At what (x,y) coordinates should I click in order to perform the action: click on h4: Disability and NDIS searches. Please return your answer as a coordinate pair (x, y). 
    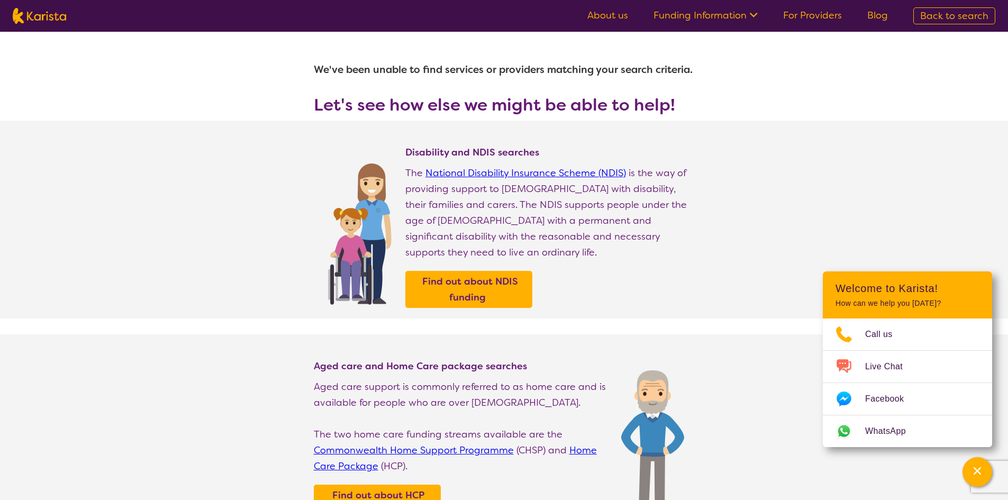
    Looking at the image, I should click on (550, 152).